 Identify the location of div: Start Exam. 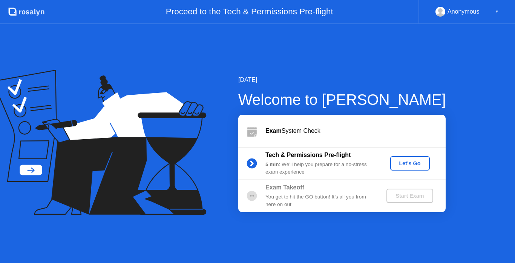
(409, 196).